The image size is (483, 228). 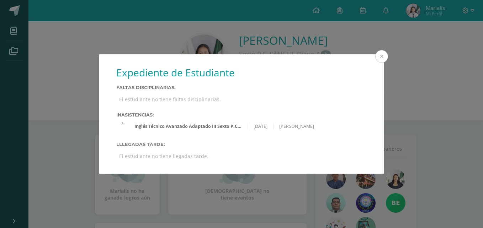 I want to click on label: Faltas Disciplinarias:, so click(x=242, y=88).